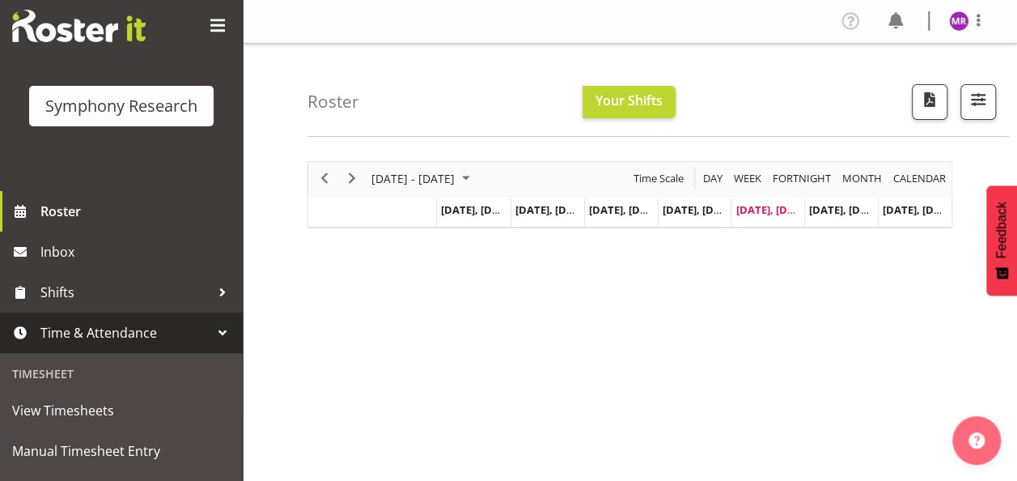  What do you see at coordinates (78, 26) in the screenshot?
I see `img: Rosterit website logo` at bounding box center [78, 26].